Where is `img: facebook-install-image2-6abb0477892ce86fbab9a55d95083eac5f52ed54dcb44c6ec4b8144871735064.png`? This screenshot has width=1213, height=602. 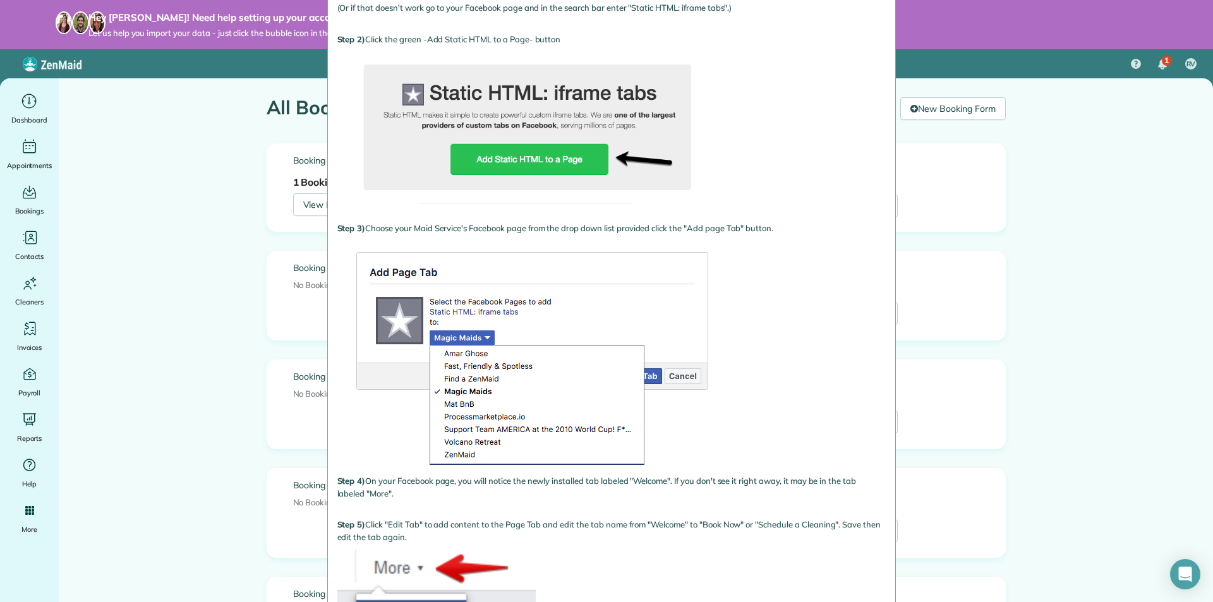 img: facebook-install-image2-6abb0477892ce86fbab9a55d95083eac5f52ed54dcb44c6ec4b8144871735064.png is located at coordinates (539, 357).